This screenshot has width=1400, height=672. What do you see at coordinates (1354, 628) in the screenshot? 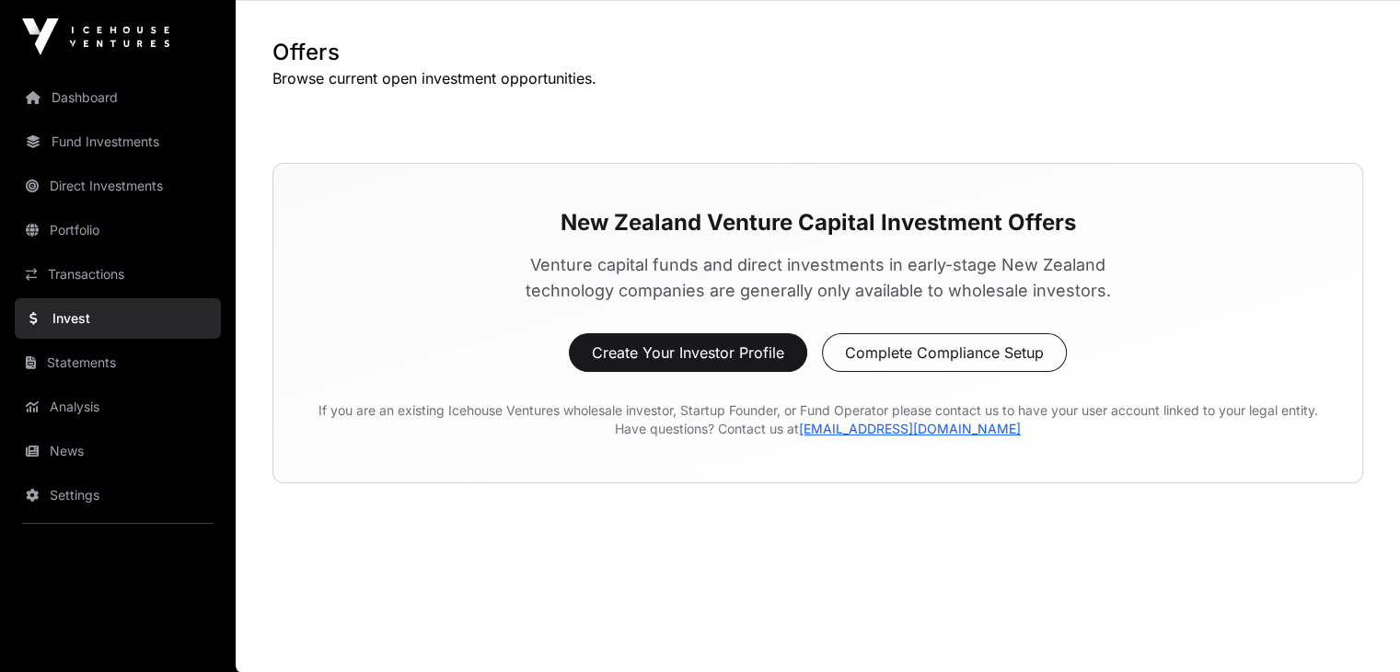
I see `div: Chat Widget` at bounding box center [1354, 628].